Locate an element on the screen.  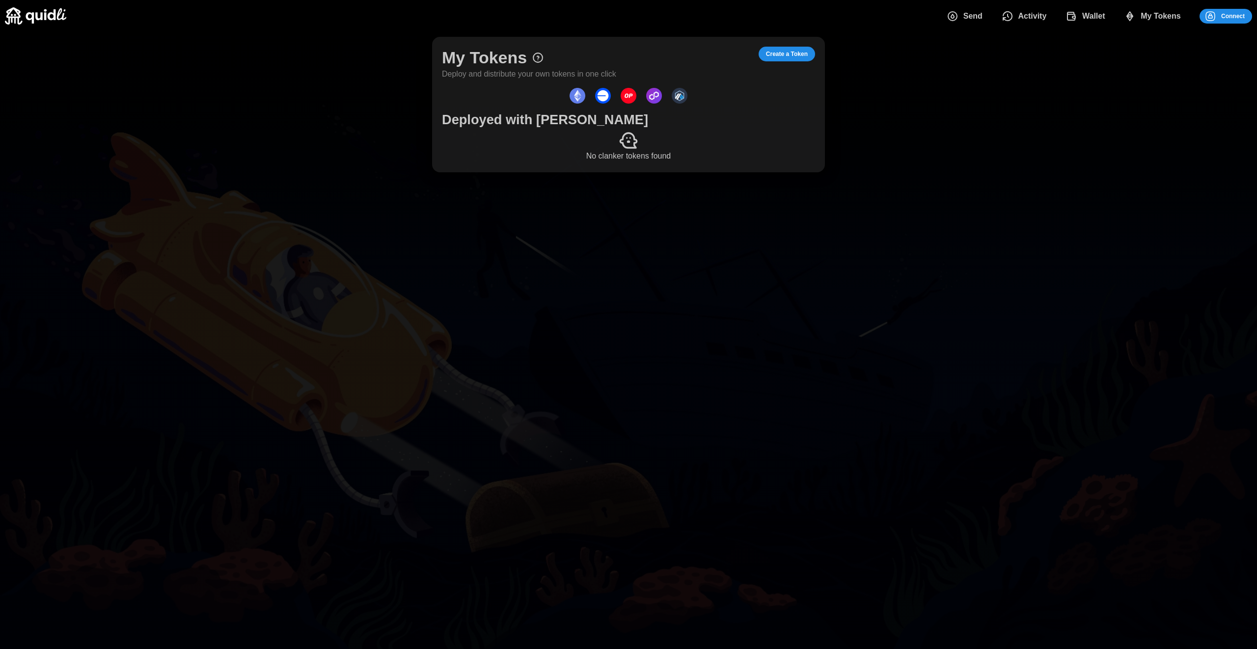
button: Optimism is located at coordinates (629, 96).